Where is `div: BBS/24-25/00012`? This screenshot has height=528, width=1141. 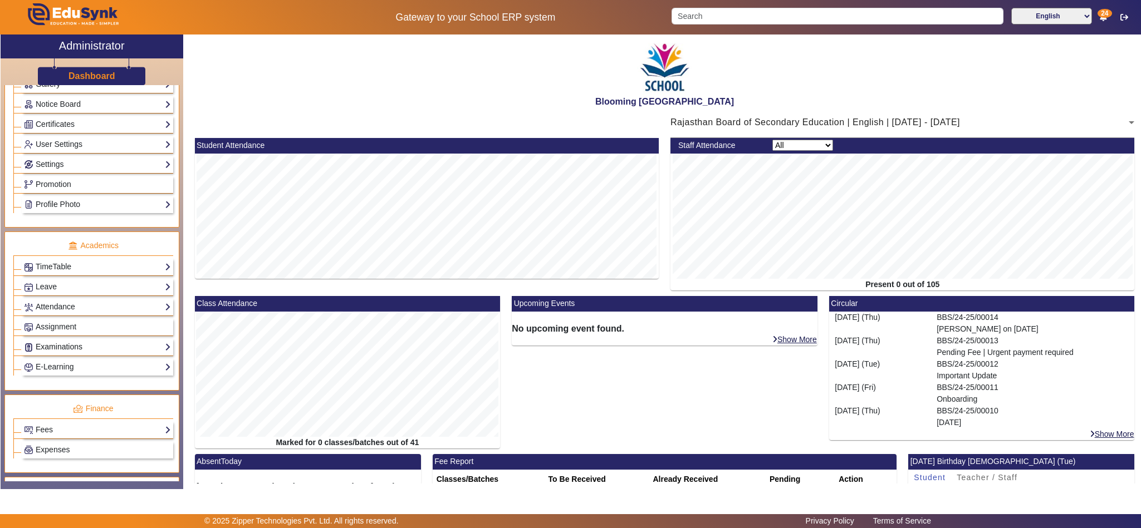
div: BBS/24-25/00012 is located at coordinates (1033, 370).